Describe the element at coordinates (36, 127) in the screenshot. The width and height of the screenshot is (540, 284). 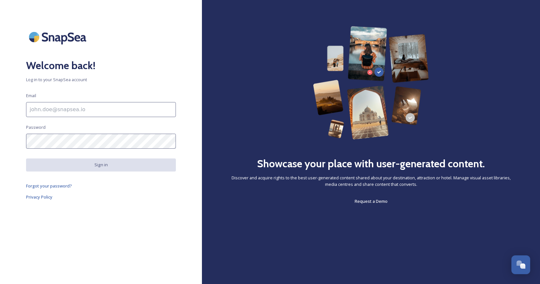
I see `span: Password` at that location.